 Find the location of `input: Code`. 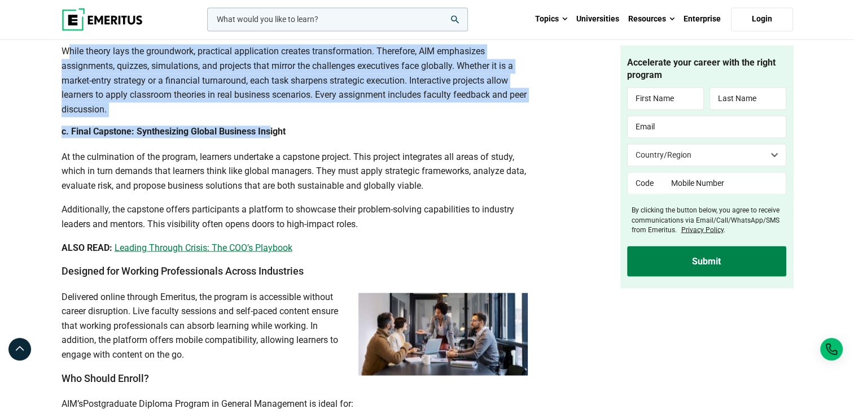

input: Code is located at coordinates (645, 183).